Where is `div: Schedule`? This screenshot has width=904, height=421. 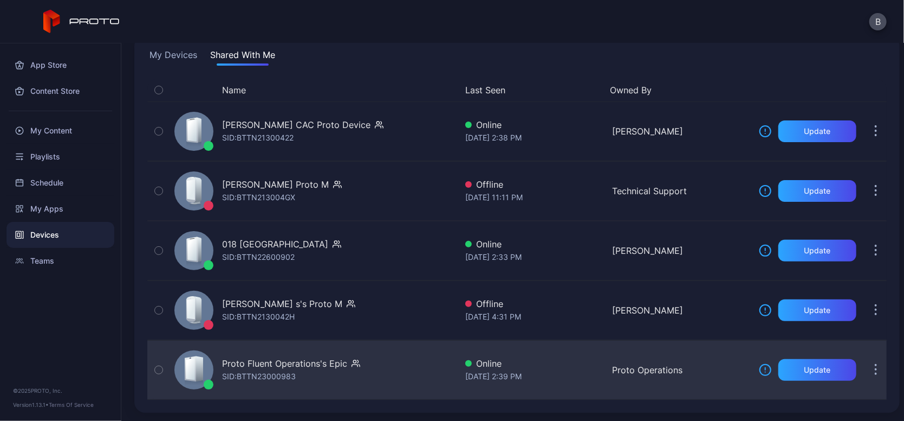
div: Schedule is located at coordinates (60, 183).